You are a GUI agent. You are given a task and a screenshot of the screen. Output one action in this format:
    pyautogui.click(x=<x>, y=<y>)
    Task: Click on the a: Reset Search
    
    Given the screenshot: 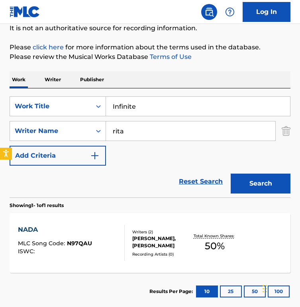 What is the action you would take?
    pyautogui.click(x=201, y=182)
    